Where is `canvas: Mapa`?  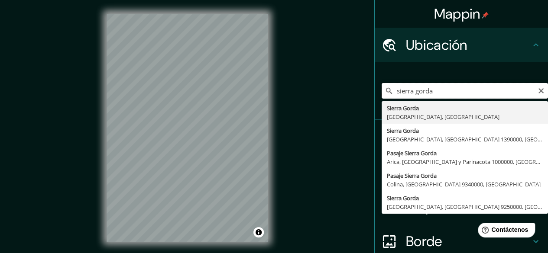 canvas: Mapa is located at coordinates (187, 128).